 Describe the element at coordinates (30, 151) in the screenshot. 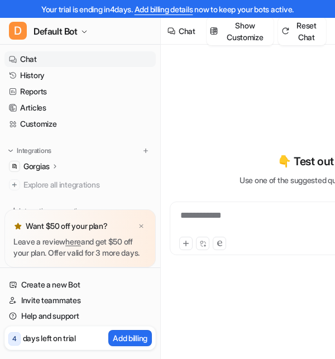

I see `button: Integrations` at that location.